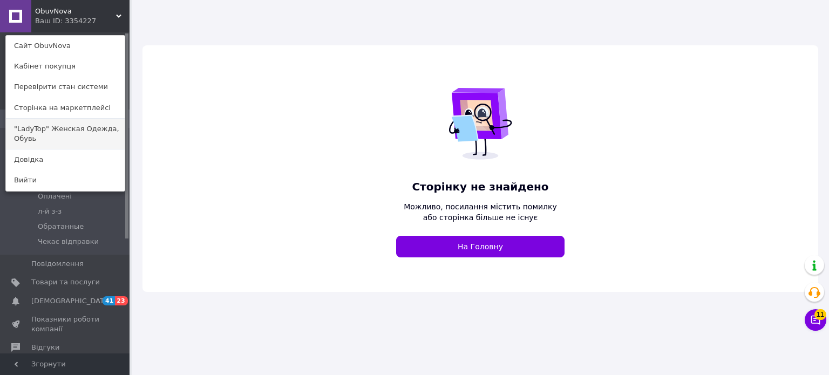 Image resolution: width=829 pixels, height=375 pixels. Describe the element at coordinates (65, 160) in the screenshot. I see `a: Довідка` at that location.